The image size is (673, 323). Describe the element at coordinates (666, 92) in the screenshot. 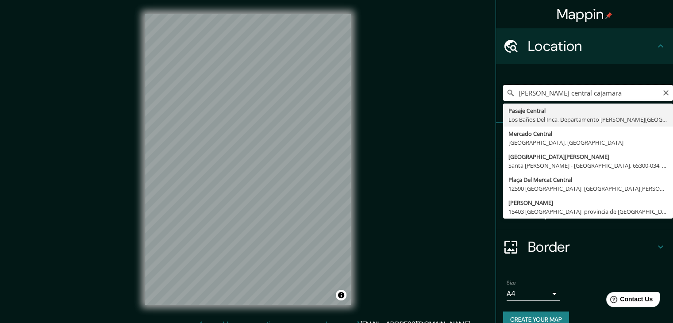

I see `button: Clear` at that location.